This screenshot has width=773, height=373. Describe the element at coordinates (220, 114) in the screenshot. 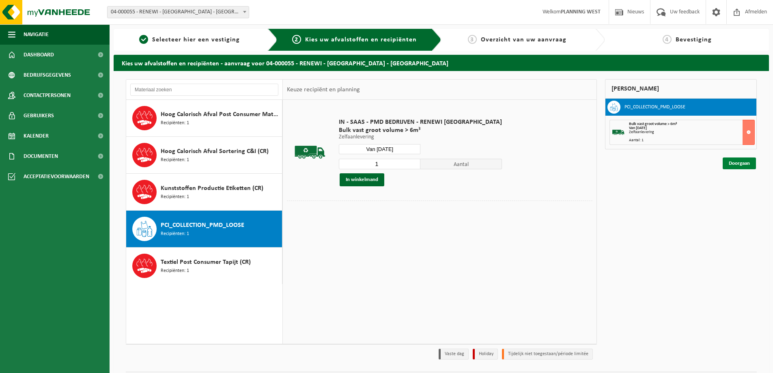

I see `span: Hoog Calorisch Afval Post Consumer Matrassen (CR)` at that location.